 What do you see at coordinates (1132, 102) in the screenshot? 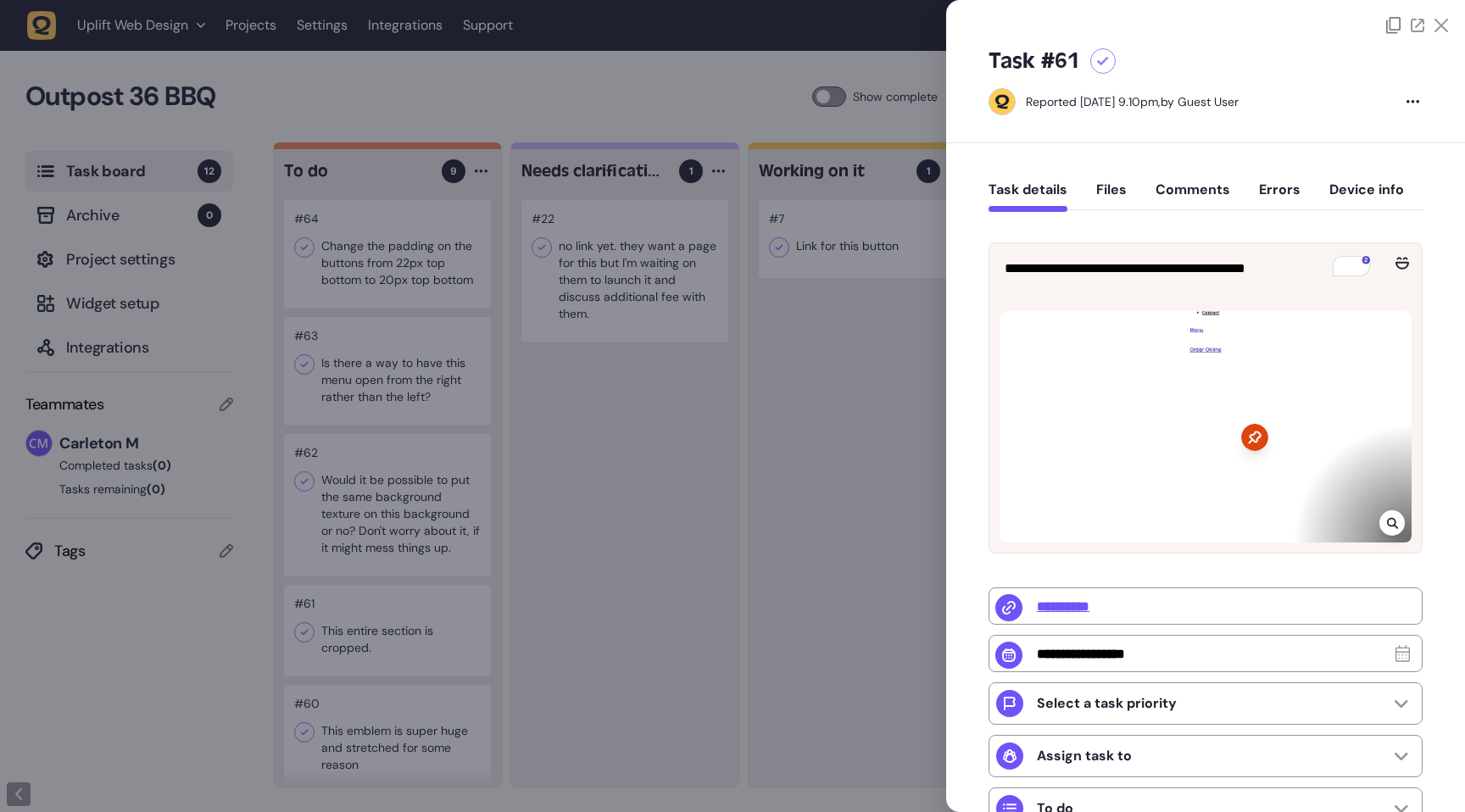
I see `div: by Guest User` at bounding box center [1132, 102].